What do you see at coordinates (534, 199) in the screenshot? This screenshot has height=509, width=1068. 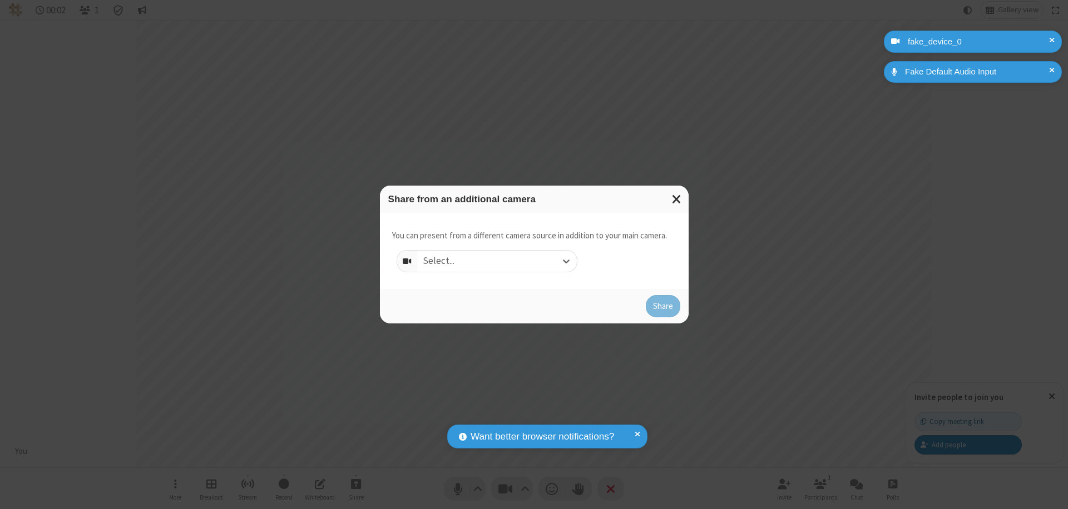 I see `h3: Share from an additional camera` at bounding box center [534, 199].